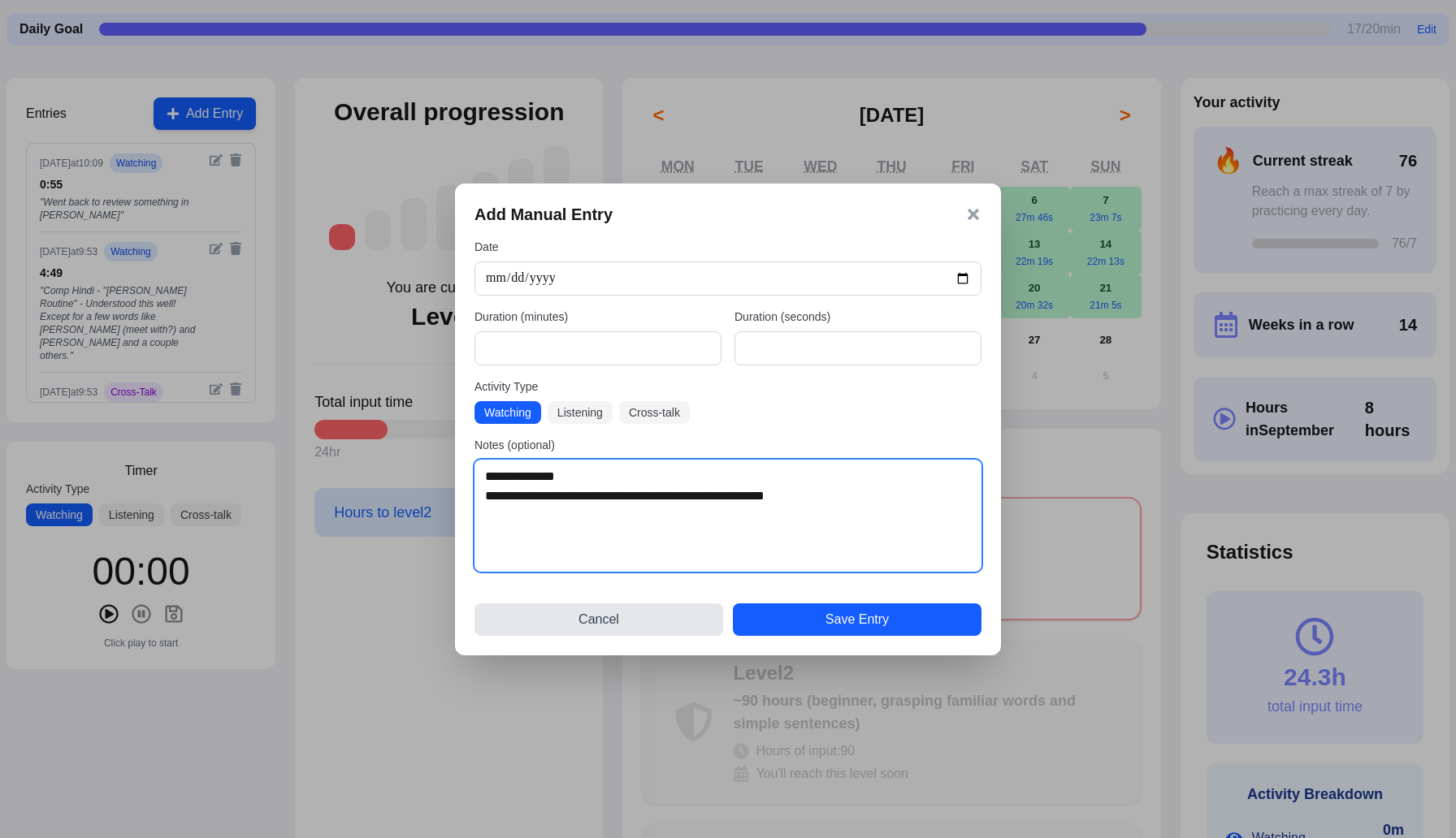 Image resolution: width=1456 pixels, height=838 pixels. I want to click on label: Notes (optional), so click(728, 445).